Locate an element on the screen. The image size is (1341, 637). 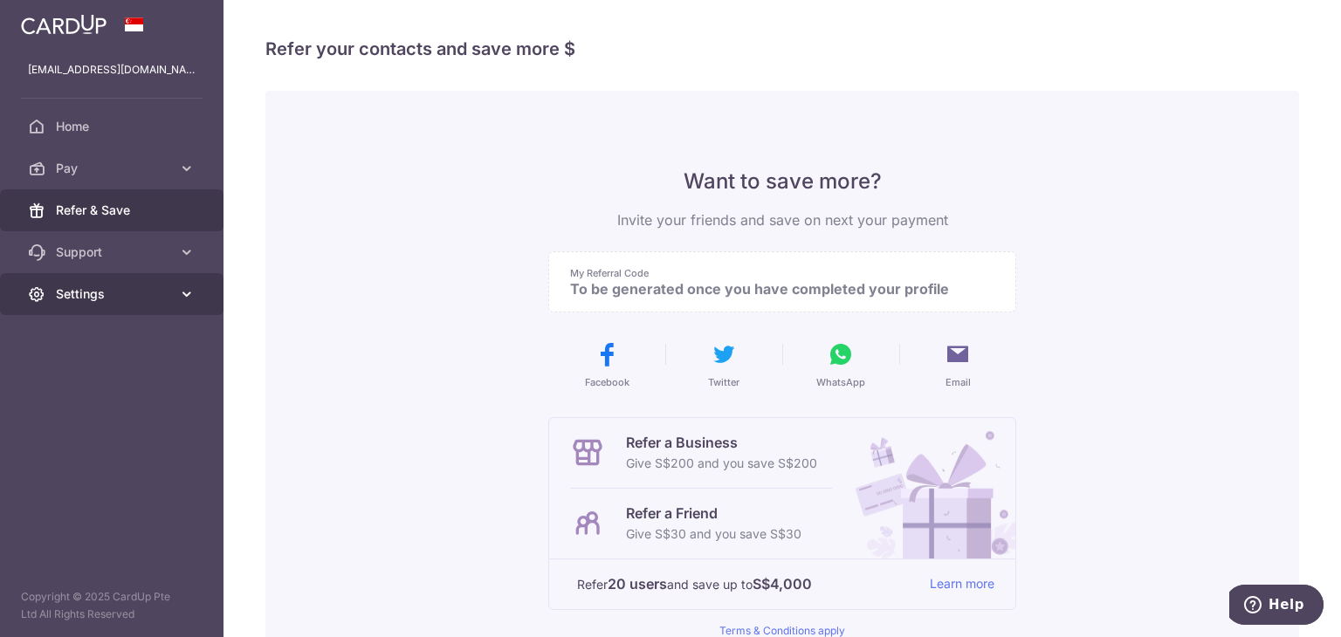
span: Home is located at coordinates (113, 127).